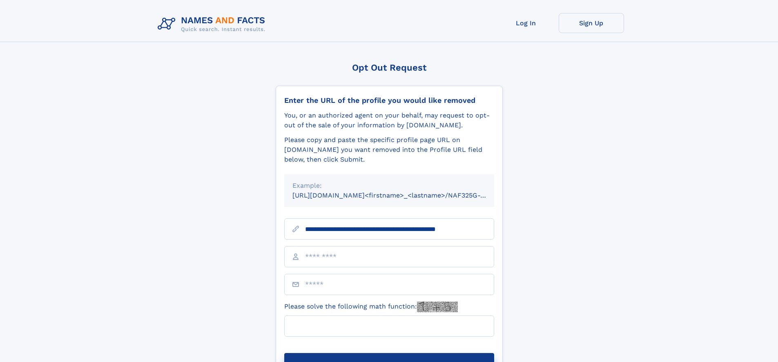 This screenshot has height=362, width=778. I want to click on div: Enter the URL of the profile you would like removed, so click(389, 100).